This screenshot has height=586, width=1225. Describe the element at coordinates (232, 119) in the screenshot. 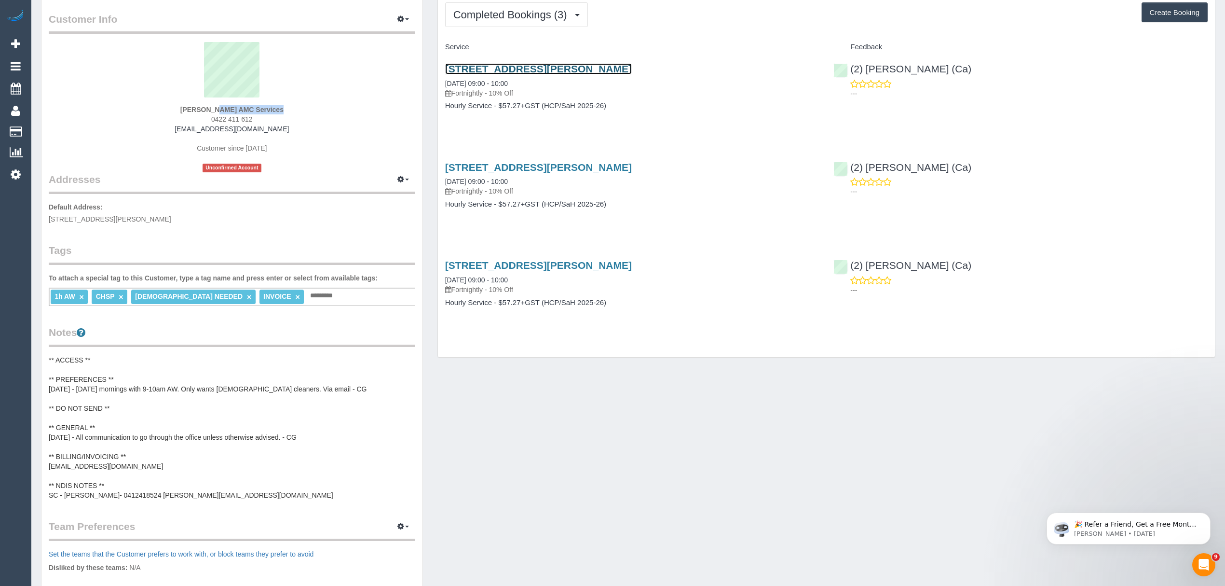

I see `span: 0422 411 612` at that location.